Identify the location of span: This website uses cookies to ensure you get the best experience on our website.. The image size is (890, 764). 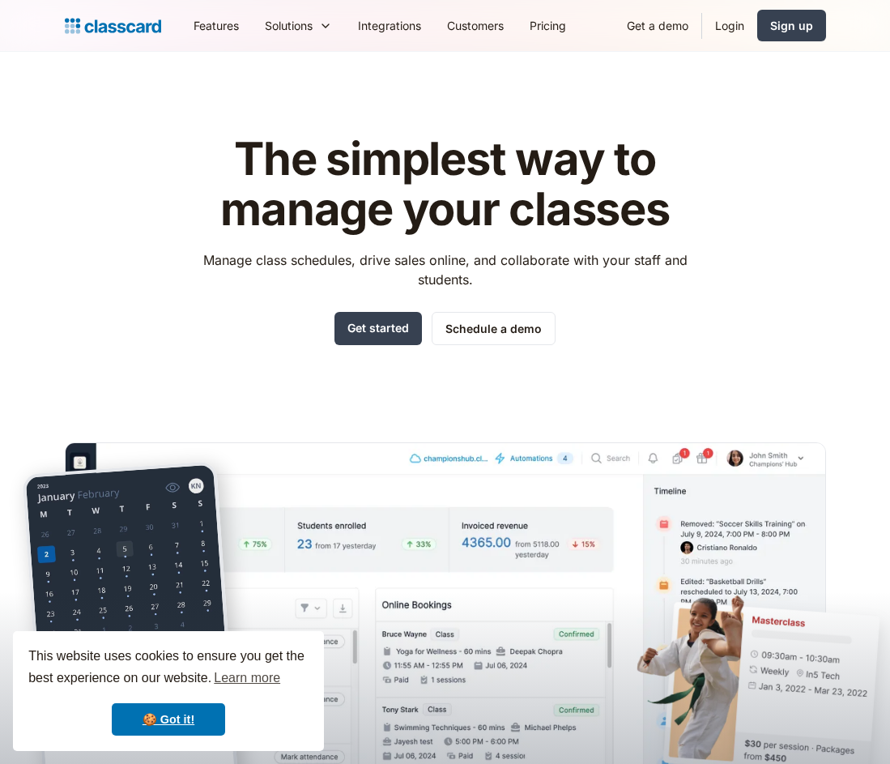
(169, 668).